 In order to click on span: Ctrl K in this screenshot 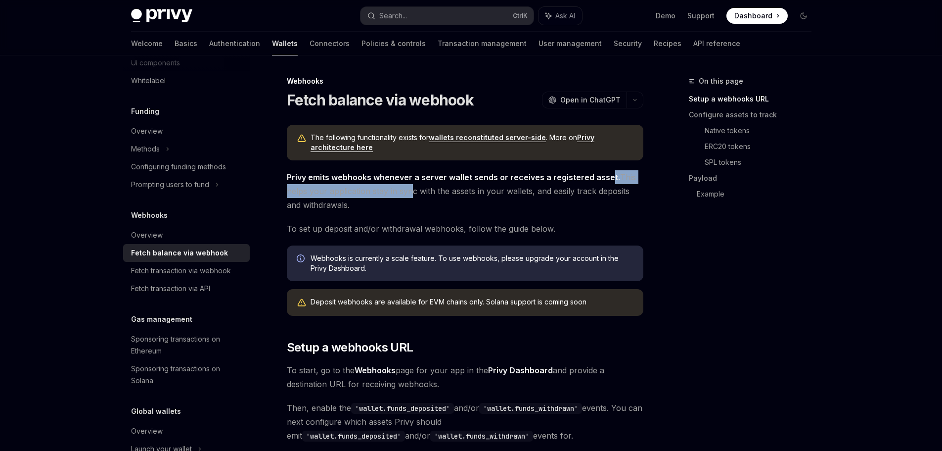, I will do `click(520, 16)`.